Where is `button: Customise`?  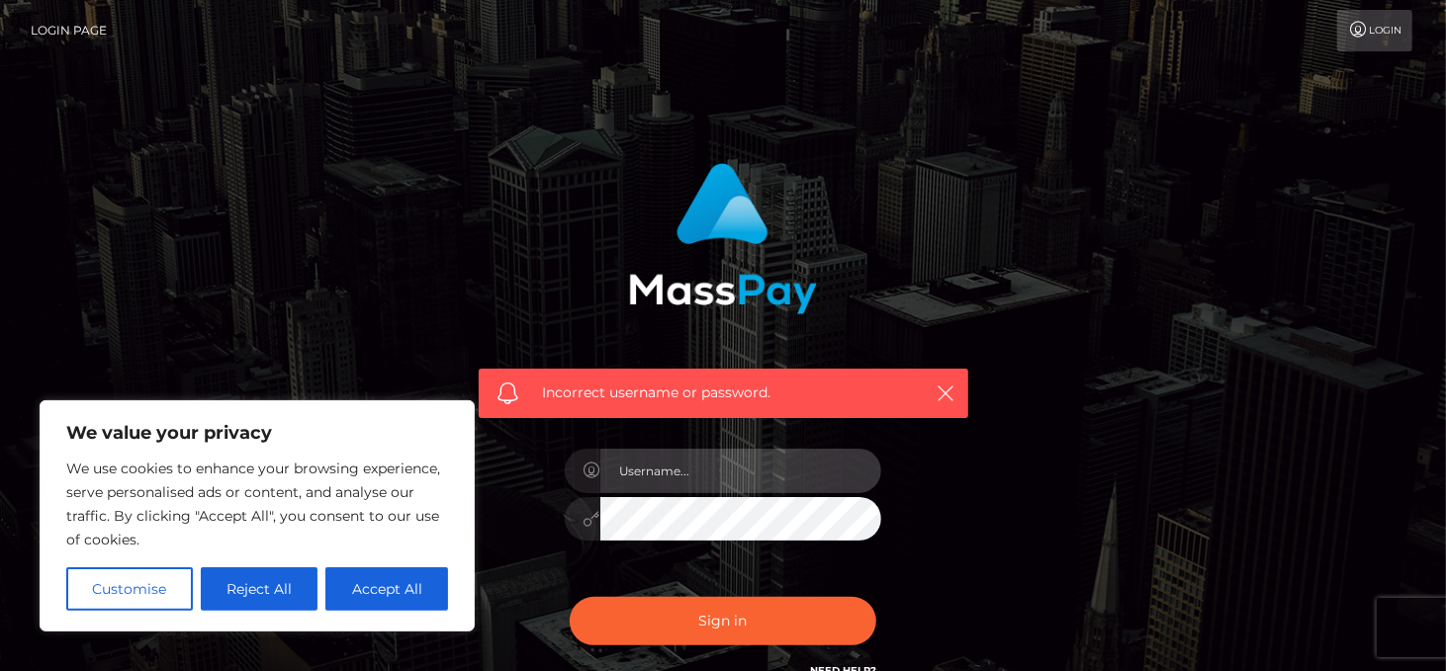 button: Customise is located at coordinates (130, 589).